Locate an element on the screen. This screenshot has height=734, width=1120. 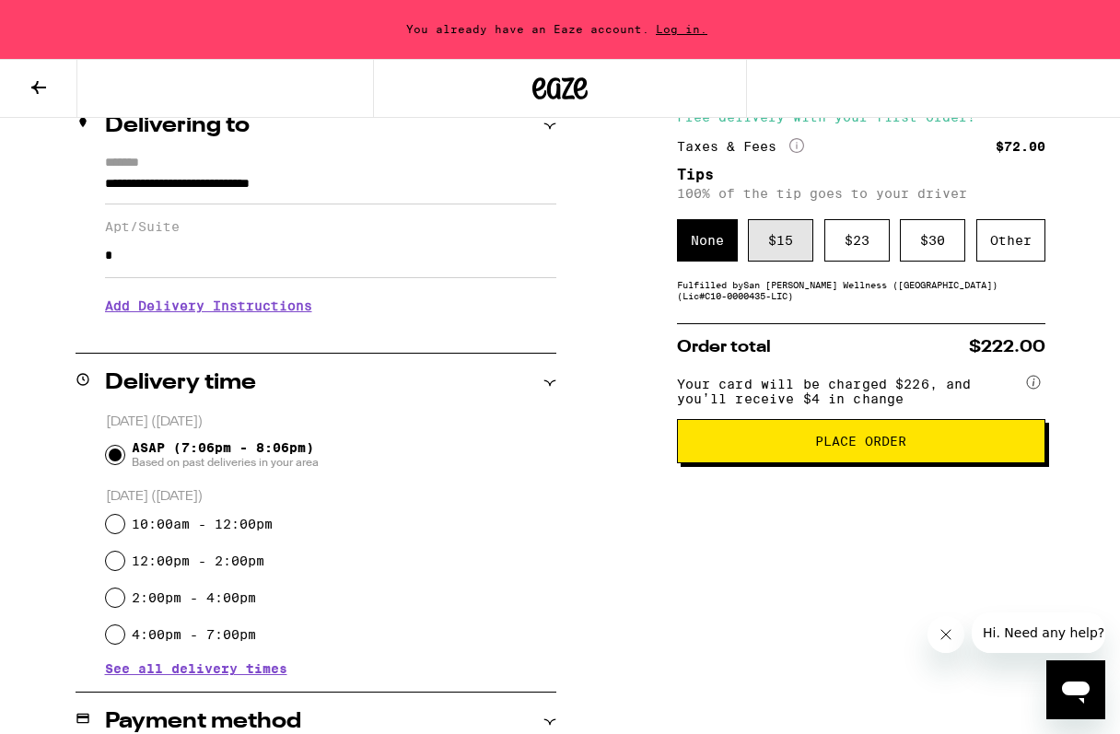
div: $72.00 is located at coordinates (1021, 146).